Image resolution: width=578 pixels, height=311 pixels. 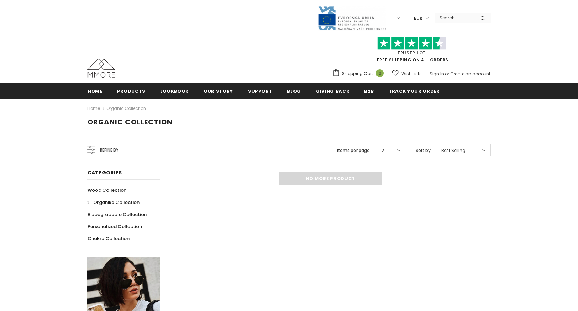 What do you see at coordinates (412, 53) in the screenshot?
I see `a: Trustpilot` at bounding box center [412, 53].